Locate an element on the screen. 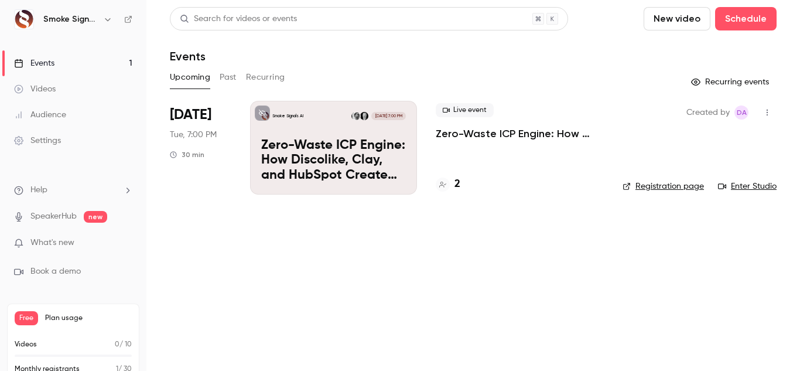 This screenshot has width=800, height=371. p: Smoke Signals AI is located at coordinates (288, 116).